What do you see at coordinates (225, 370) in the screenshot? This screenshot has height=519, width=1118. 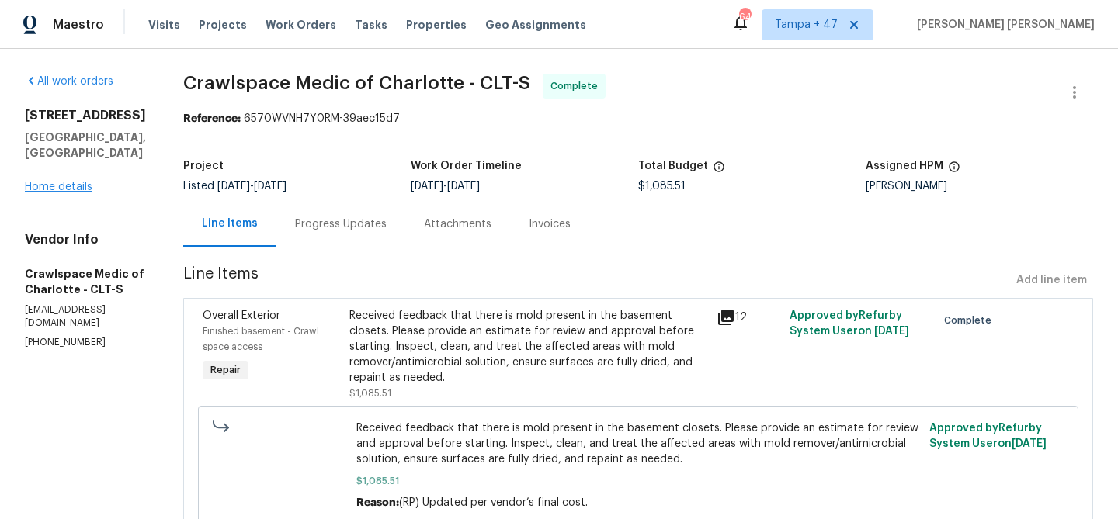 I see `span: Repair` at bounding box center [225, 370].